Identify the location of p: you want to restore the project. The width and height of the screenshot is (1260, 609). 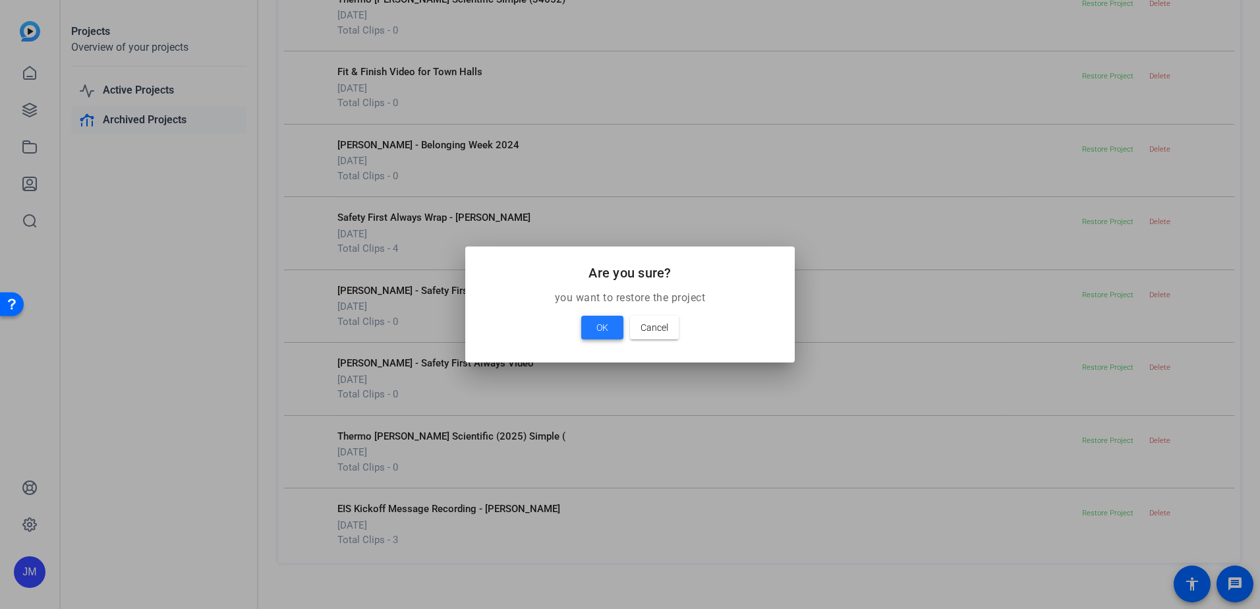
(630, 298).